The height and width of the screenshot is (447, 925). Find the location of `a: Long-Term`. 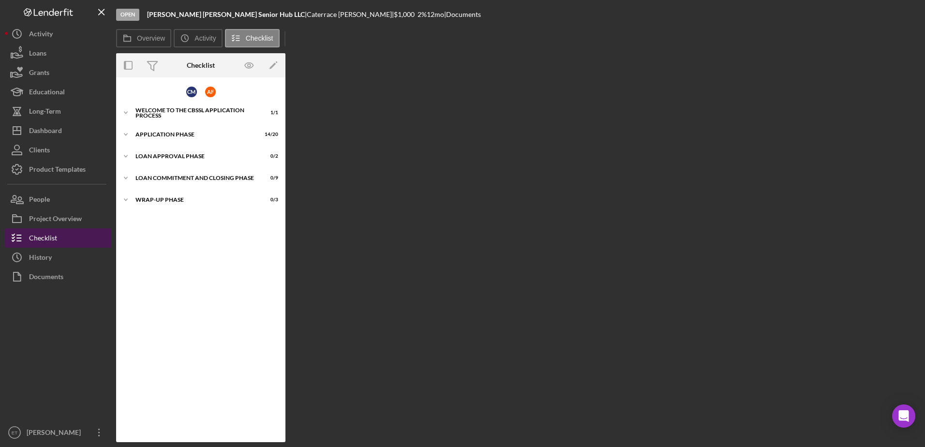

a: Long-Term is located at coordinates (58, 111).